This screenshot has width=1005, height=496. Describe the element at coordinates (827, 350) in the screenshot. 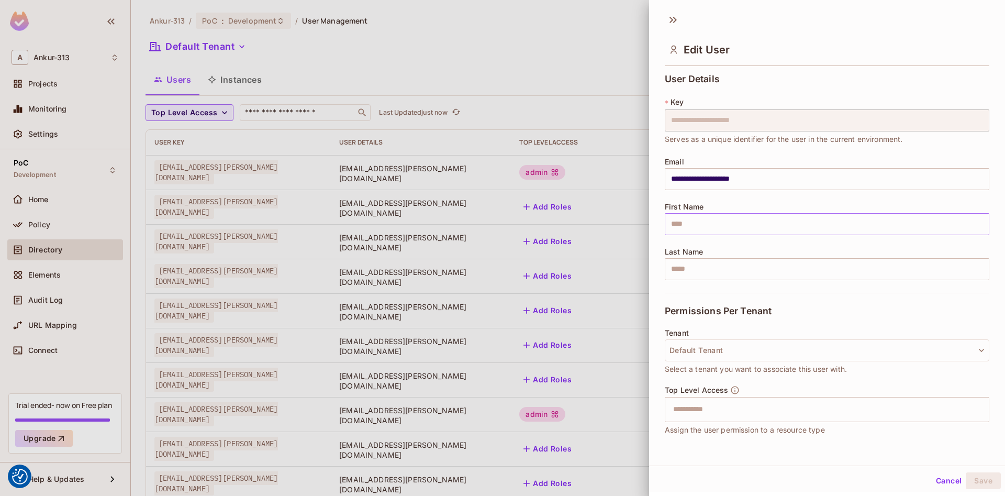

I see `button: Default Tenant` at that location.